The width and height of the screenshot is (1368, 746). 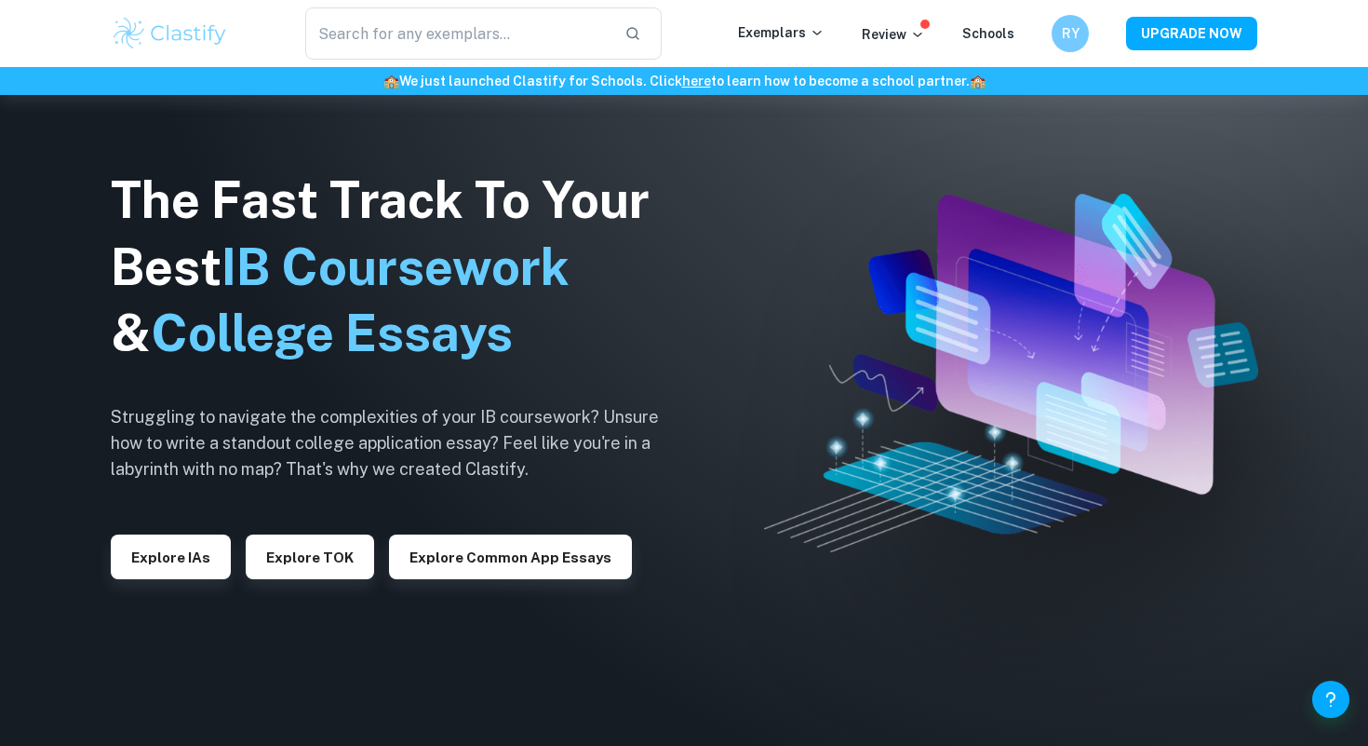 What do you see at coordinates (1070, 34) in the screenshot?
I see `h6: RY` at bounding box center [1070, 34].